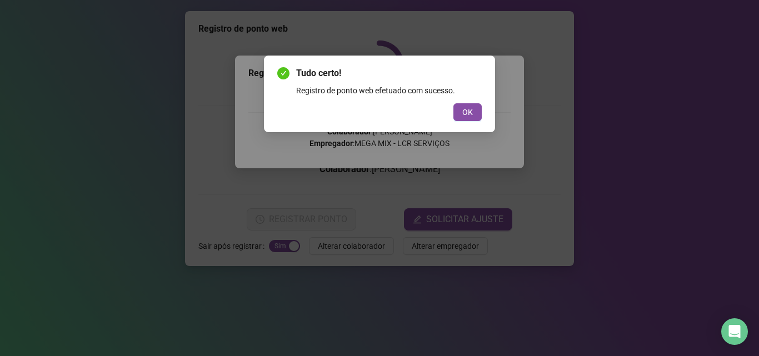 The image size is (759, 356). I want to click on div: Registro de ponto web efetuado com sucesso., so click(389, 91).